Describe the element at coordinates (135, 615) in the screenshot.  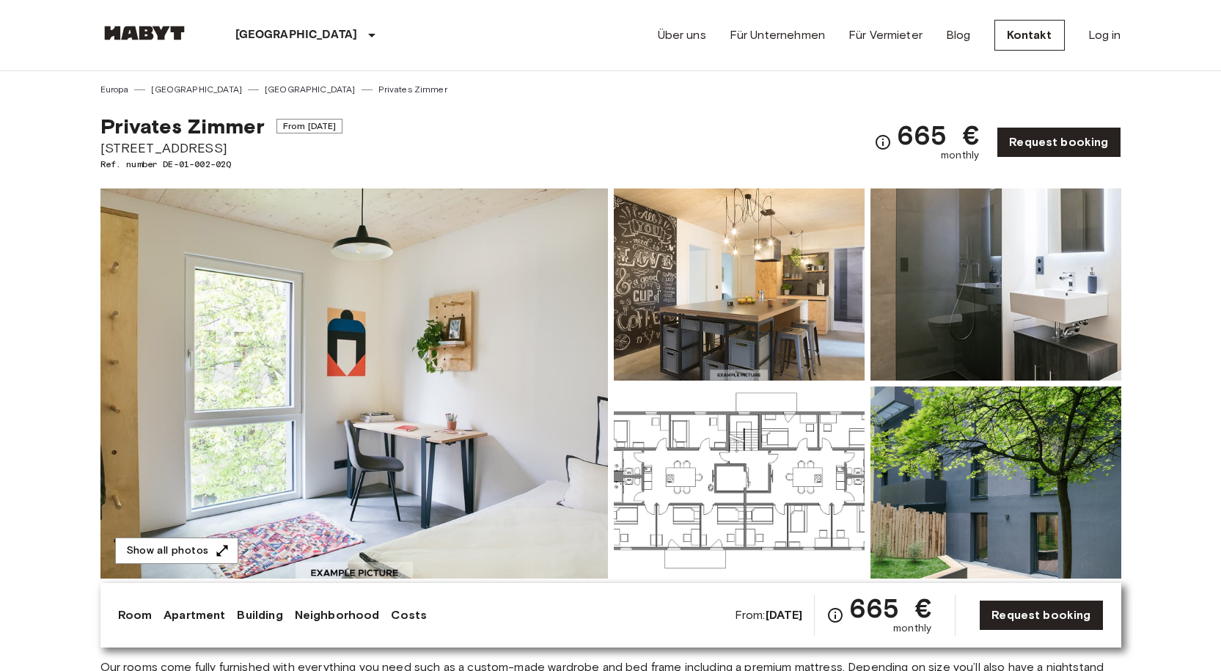
I see `a: Room` at that location.